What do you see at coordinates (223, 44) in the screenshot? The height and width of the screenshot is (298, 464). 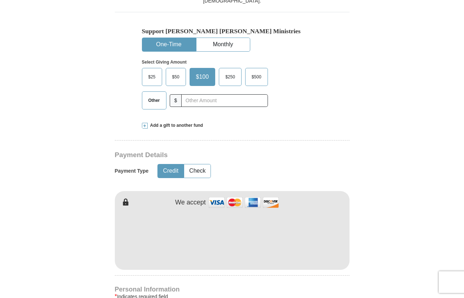 I see `button: Monthly` at bounding box center [223, 44].